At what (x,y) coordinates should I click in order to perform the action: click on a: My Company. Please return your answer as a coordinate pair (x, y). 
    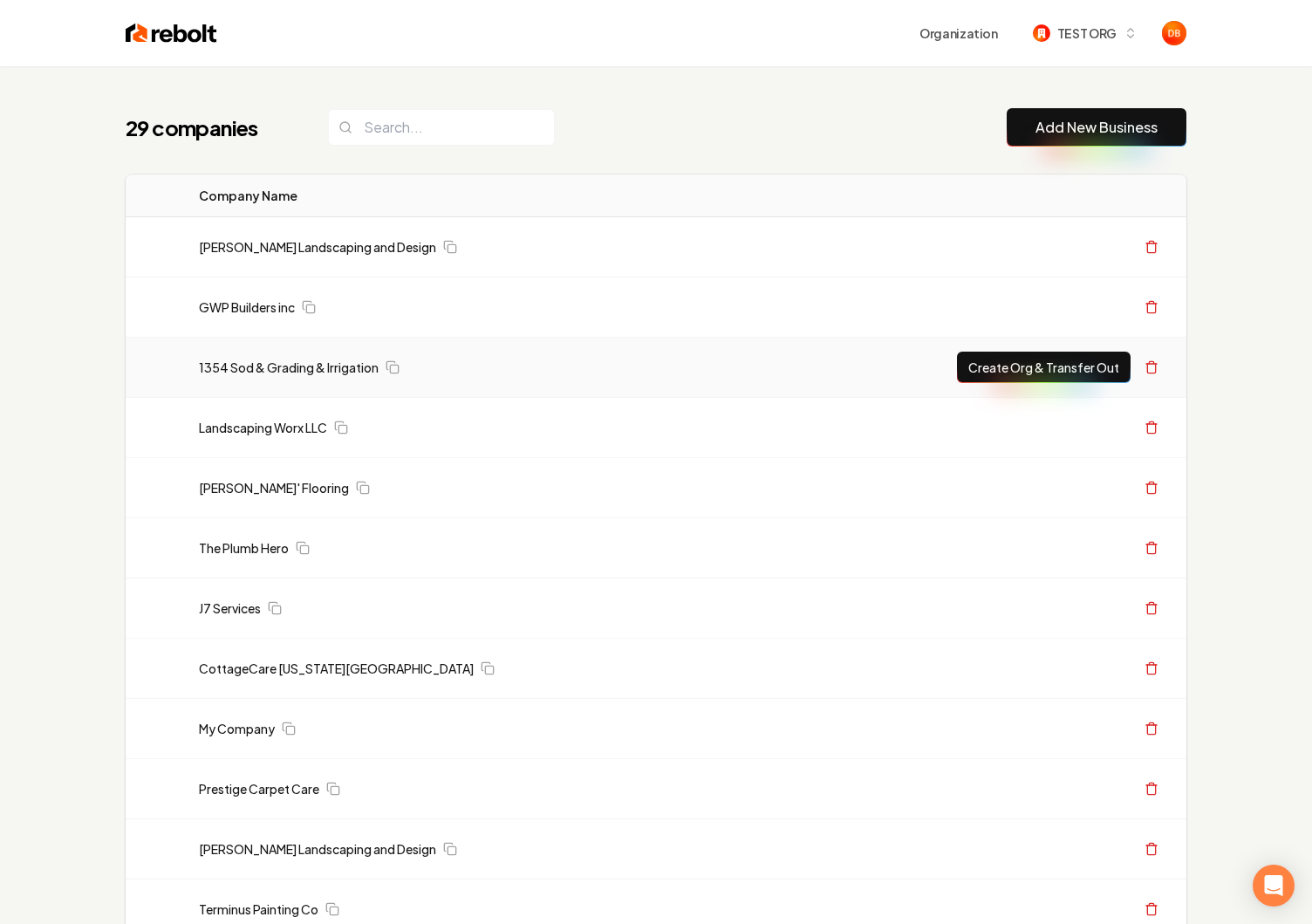
    Looking at the image, I should click on (237, 728).